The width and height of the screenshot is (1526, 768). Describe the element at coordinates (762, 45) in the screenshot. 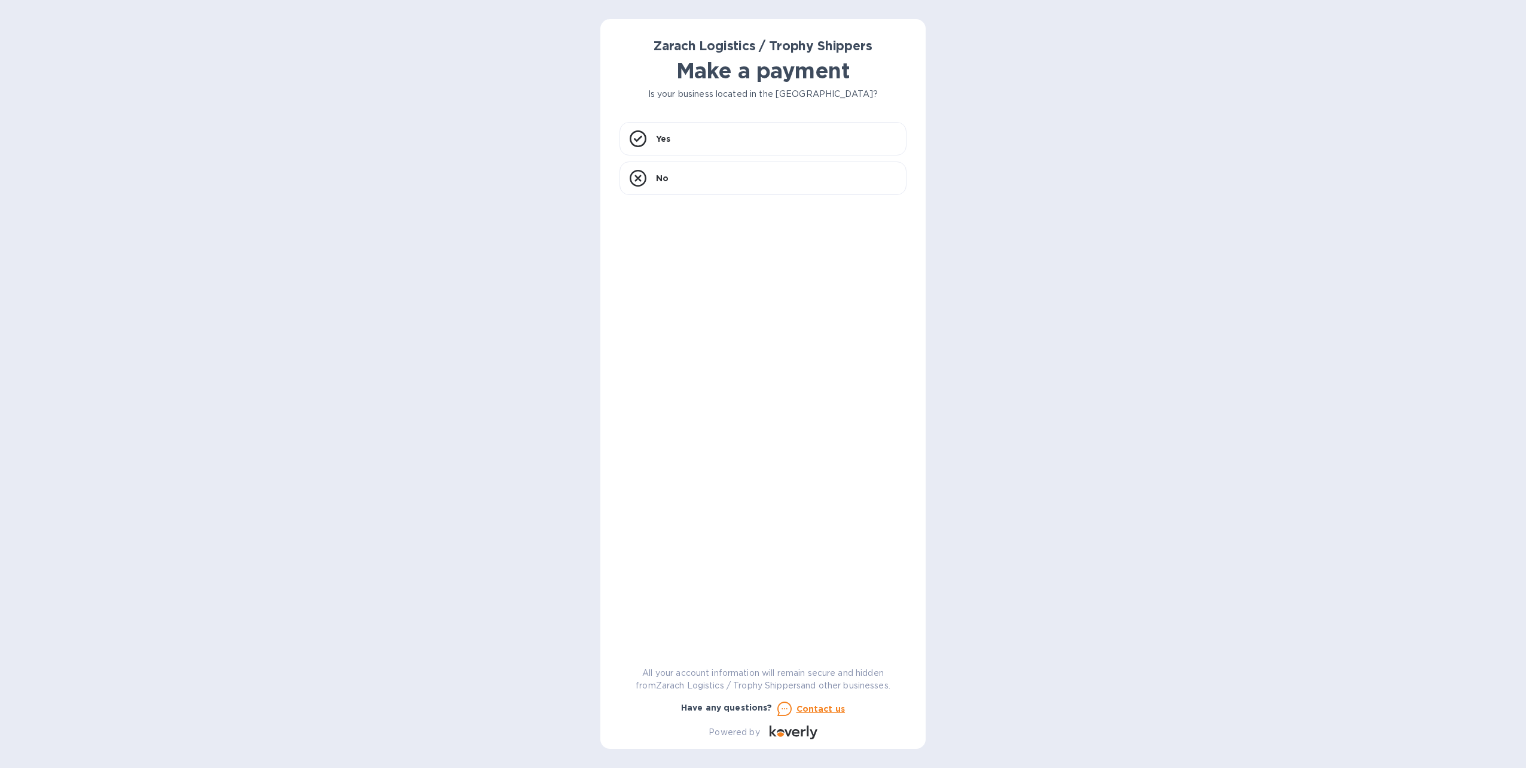

I see `b: Zarach Logistics / Trophy Shippers` at that location.